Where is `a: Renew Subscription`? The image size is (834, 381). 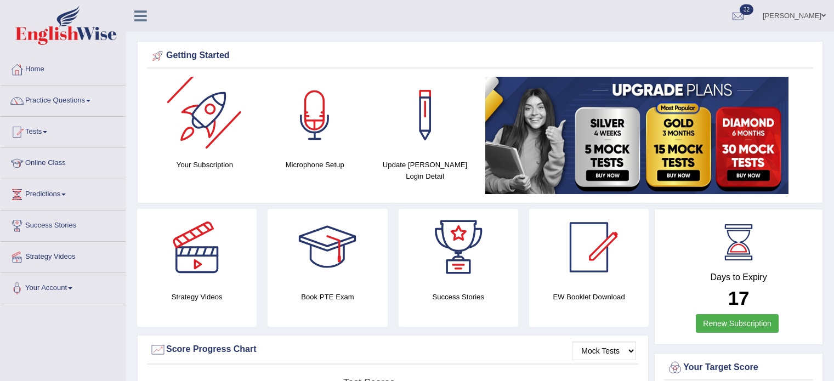 a: Renew Subscription is located at coordinates (737, 324).